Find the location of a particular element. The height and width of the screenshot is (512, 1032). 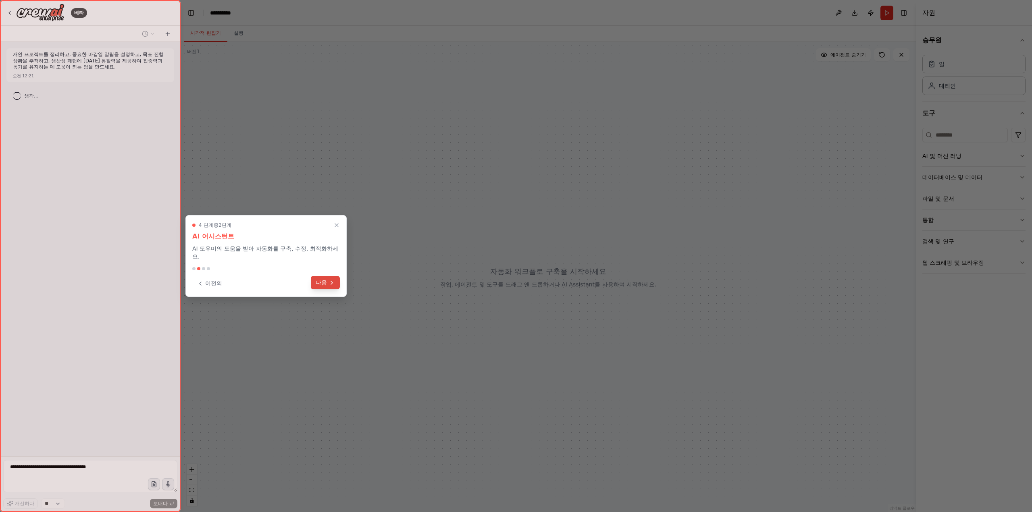

button: 연습문제 닫기 is located at coordinates (336, 225).